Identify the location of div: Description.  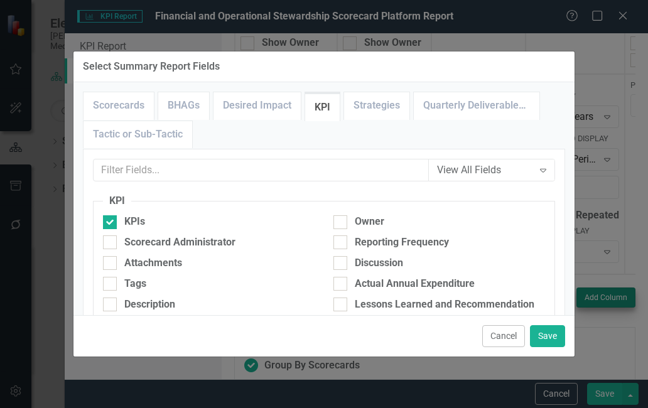
(149, 304).